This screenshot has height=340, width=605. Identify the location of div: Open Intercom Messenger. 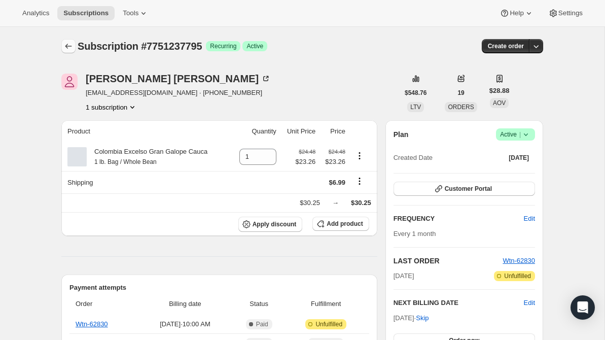
(583, 307).